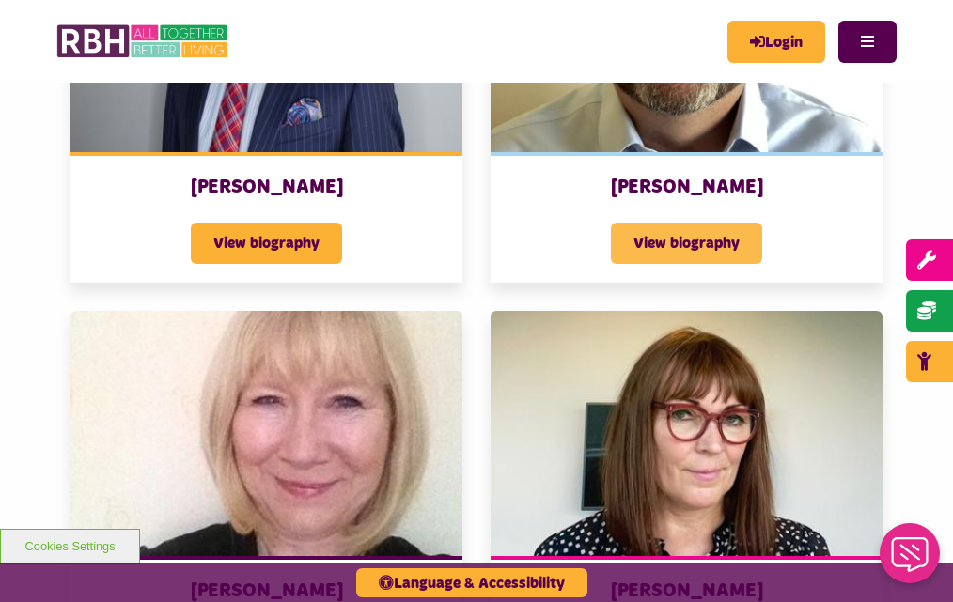 This screenshot has height=602, width=953. I want to click on img: Linda, so click(266, 433).